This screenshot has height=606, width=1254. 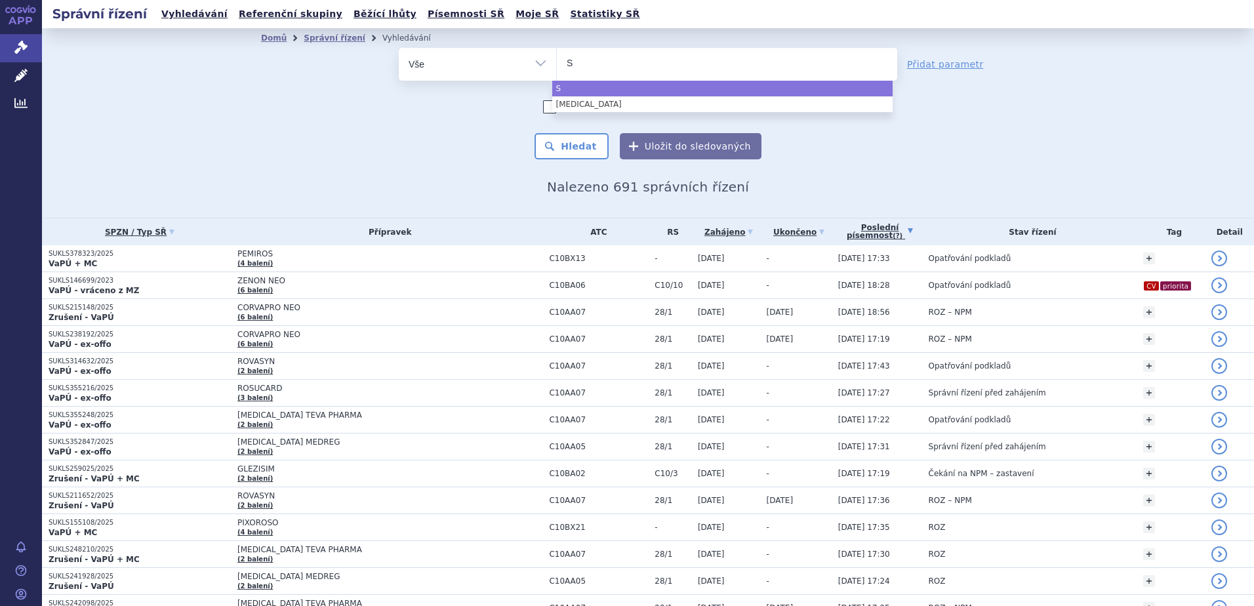 What do you see at coordinates (669, 231) in the screenshot?
I see `th: RS` at bounding box center [669, 231].